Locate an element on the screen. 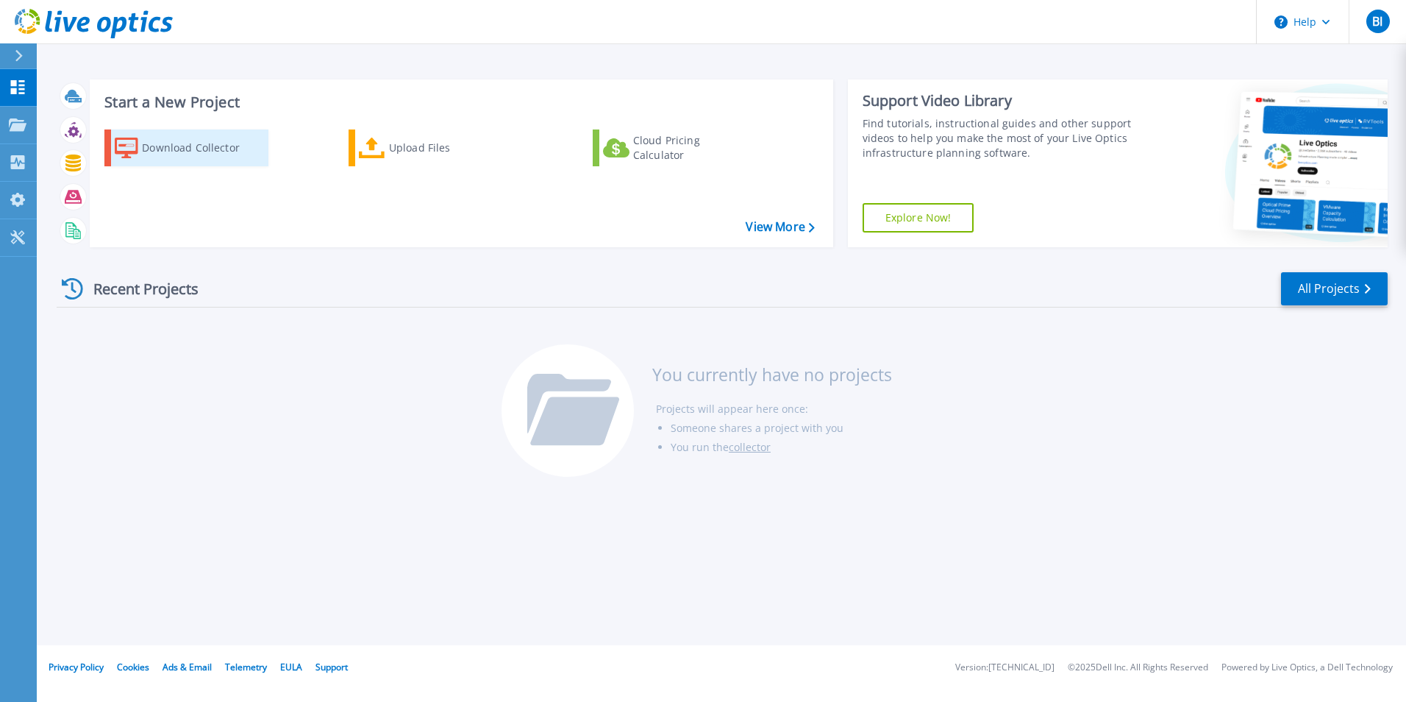 This screenshot has height=702, width=1406. li: Projects will appear here once: is located at coordinates (774, 409).